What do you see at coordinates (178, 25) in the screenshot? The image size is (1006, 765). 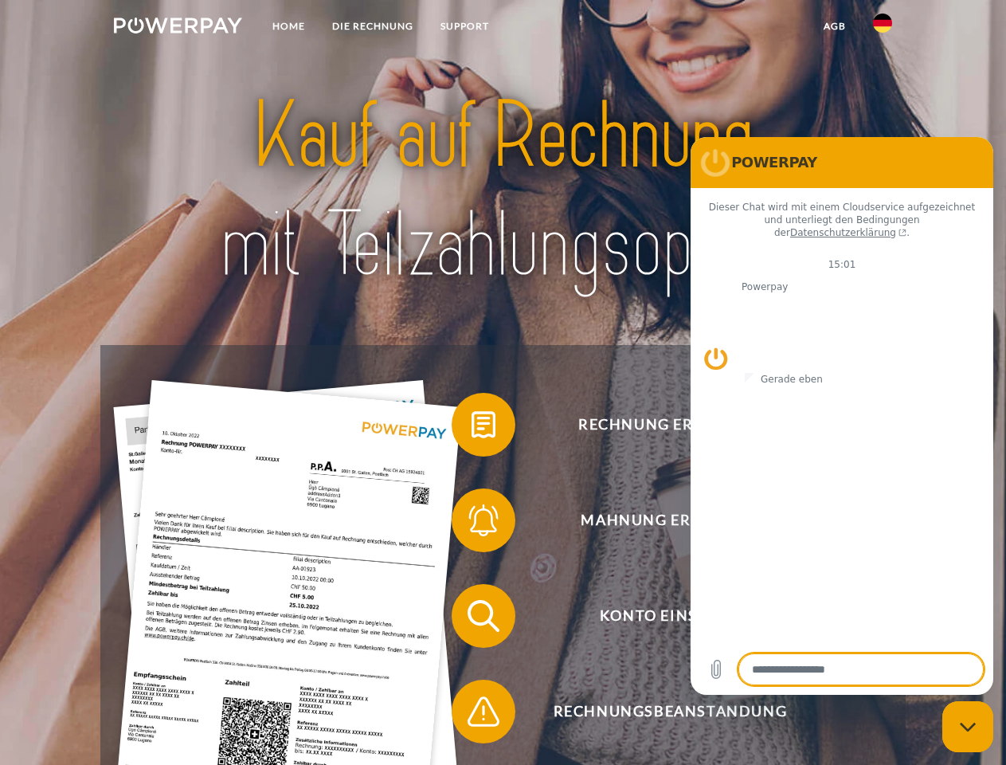 I see `img: logo-powerpay-white.svg` at bounding box center [178, 25].